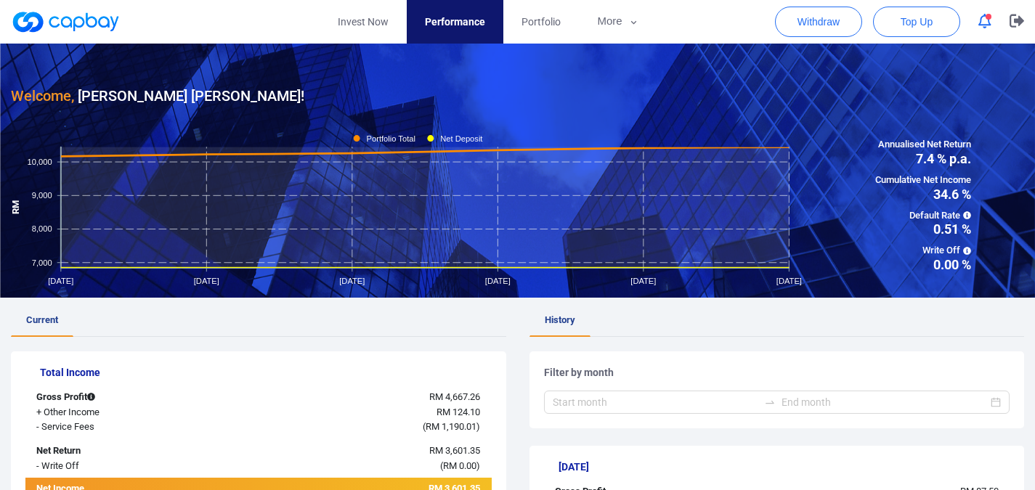  I want to click on span: 34.6 %, so click(924, 195).